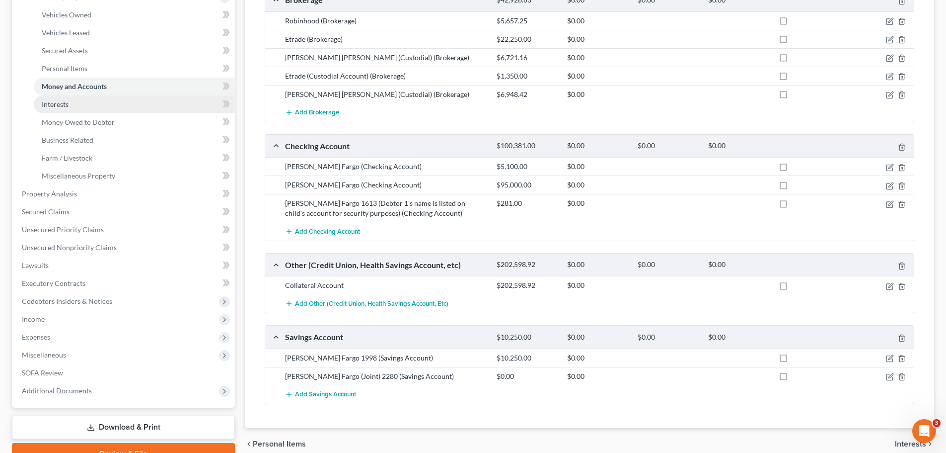 This screenshot has width=946, height=453. Describe the element at coordinates (386, 146) in the screenshot. I see `div: Checking Account` at that location.